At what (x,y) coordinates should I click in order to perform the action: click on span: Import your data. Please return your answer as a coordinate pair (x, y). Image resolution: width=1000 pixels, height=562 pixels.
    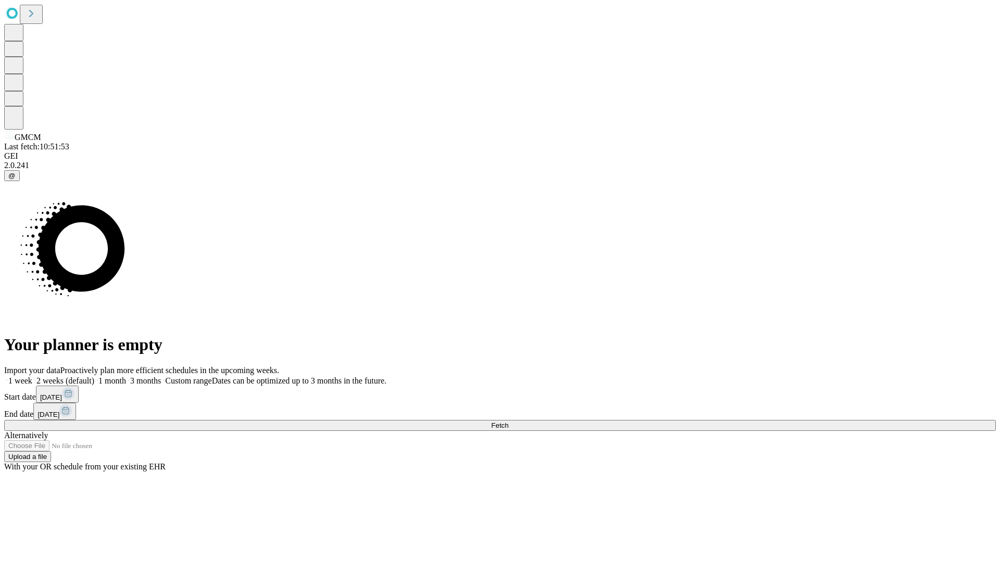
    Looking at the image, I should click on (32, 370).